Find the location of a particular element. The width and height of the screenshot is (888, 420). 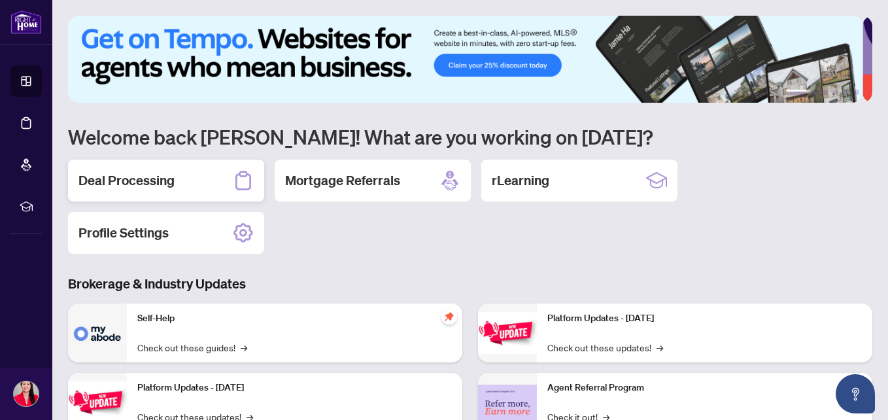

h3: Brokerage & Industry Updates is located at coordinates (470, 284).